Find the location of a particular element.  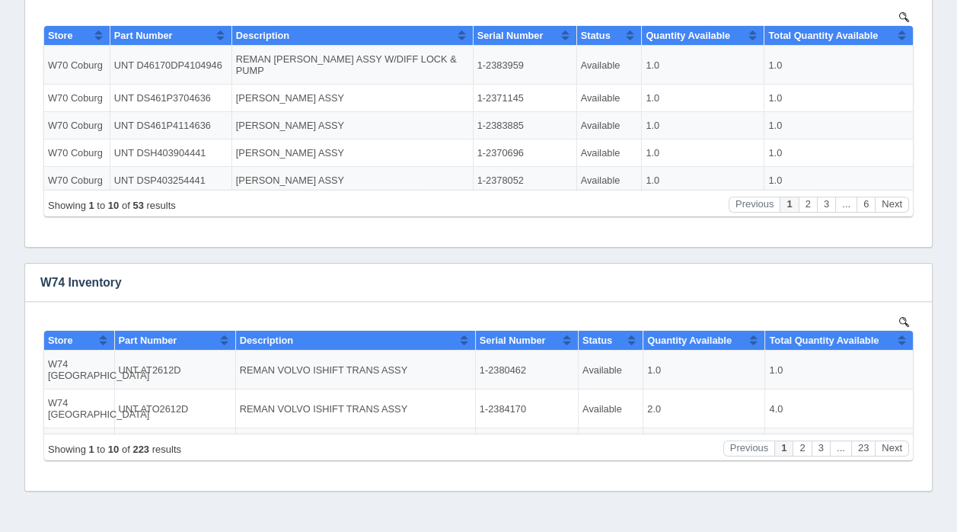

td: 1-2379623 is located at coordinates (484, 169).